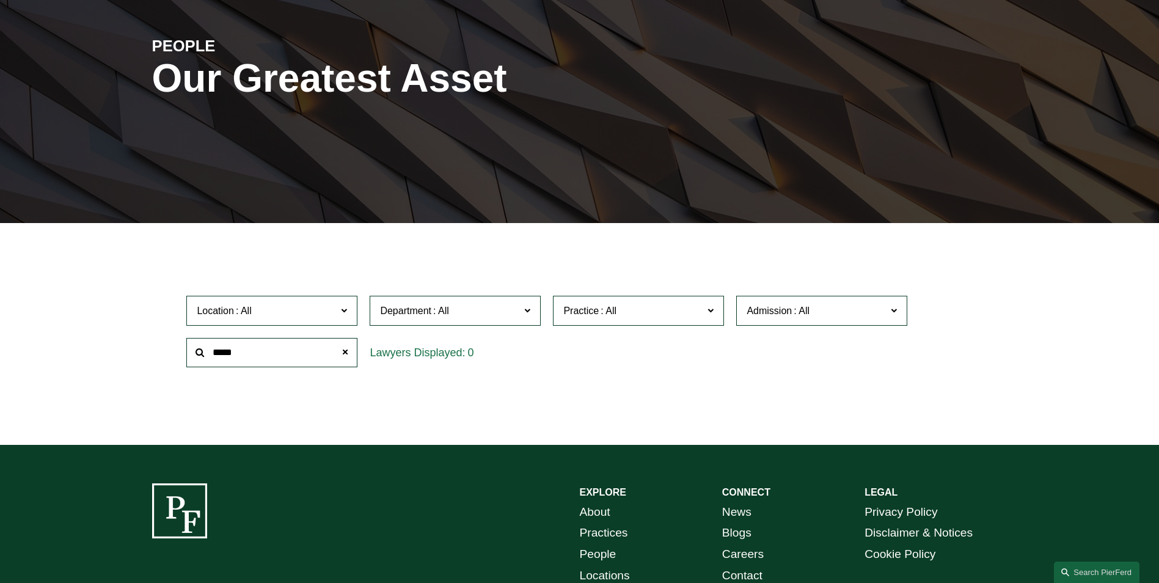 The image size is (1159, 583). I want to click on a: Cookie Policy, so click(900, 554).